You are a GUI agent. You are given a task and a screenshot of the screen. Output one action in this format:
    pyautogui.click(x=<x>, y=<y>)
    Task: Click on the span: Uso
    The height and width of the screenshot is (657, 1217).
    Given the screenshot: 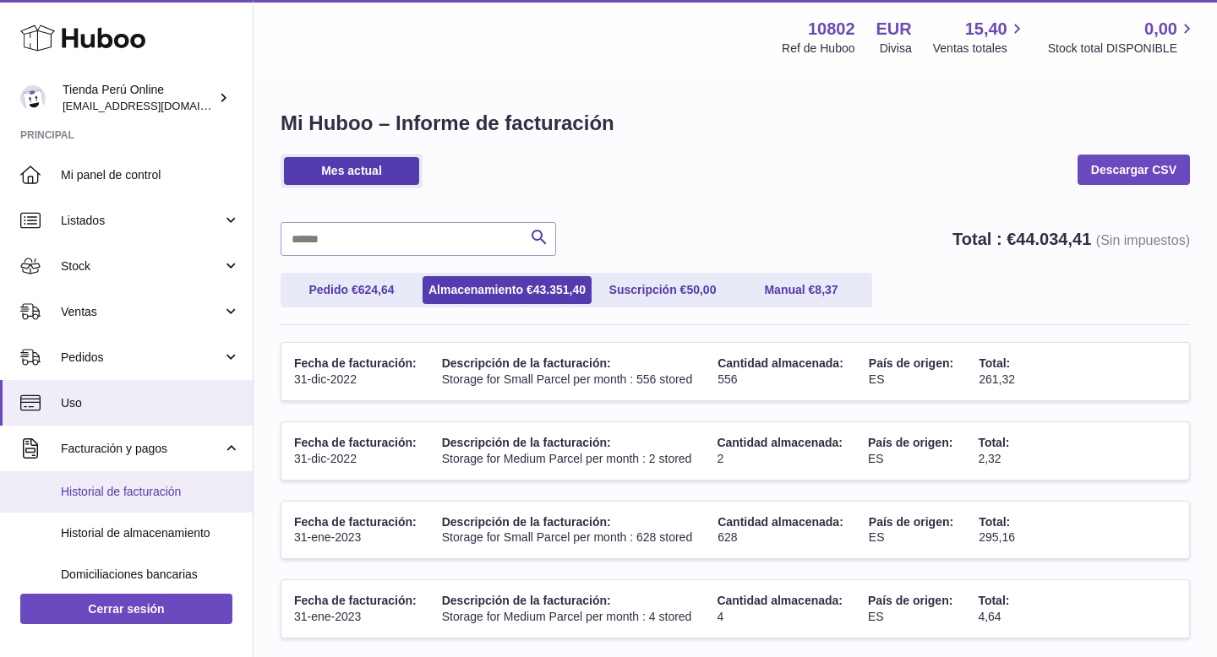 What is the action you would take?
    pyautogui.click(x=150, y=403)
    